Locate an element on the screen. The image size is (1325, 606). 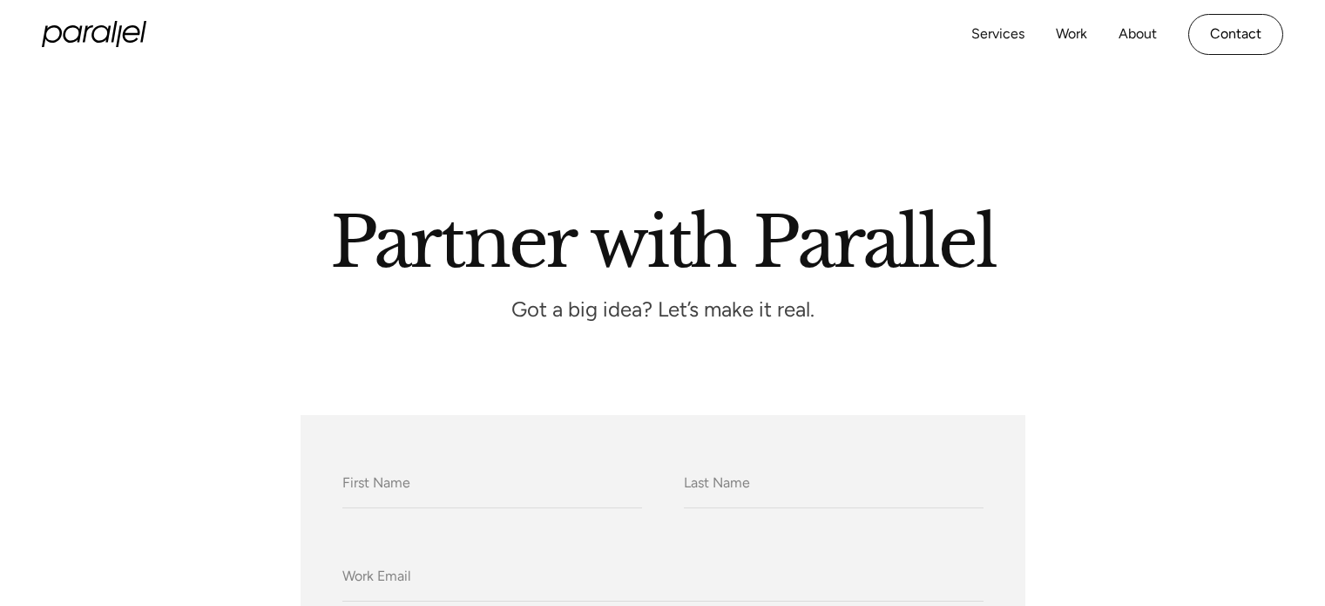
a: Contact is located at coordinates (1236, 34).